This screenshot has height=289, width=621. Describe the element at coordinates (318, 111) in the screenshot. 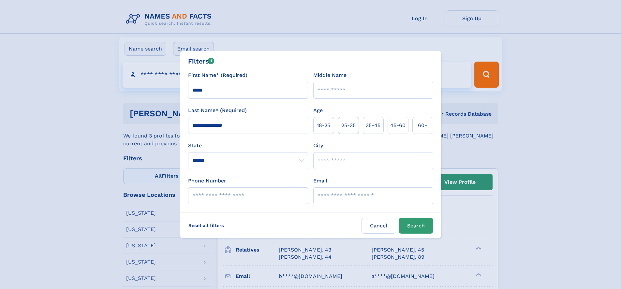

I see `label: Age` at that location.